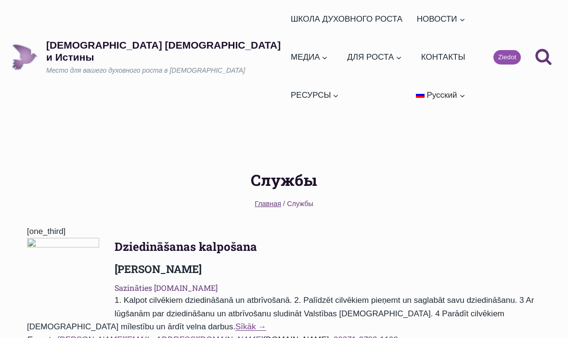  Describe the element at coordinates (284, 204) in the screenshot. I see `nav: Навигационные цепочки` at that location.